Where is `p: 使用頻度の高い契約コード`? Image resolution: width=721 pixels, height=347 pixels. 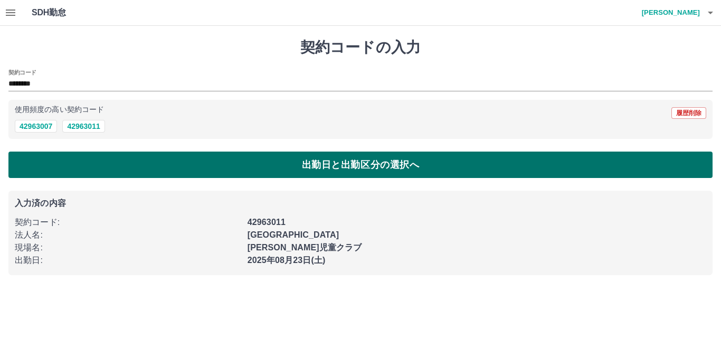 p: 使用頻度の高い契約コード is located at coordinates (59, 110).